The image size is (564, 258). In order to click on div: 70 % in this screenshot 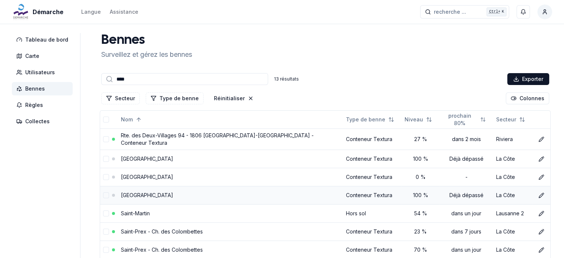, I will do `click(421, 250)`.